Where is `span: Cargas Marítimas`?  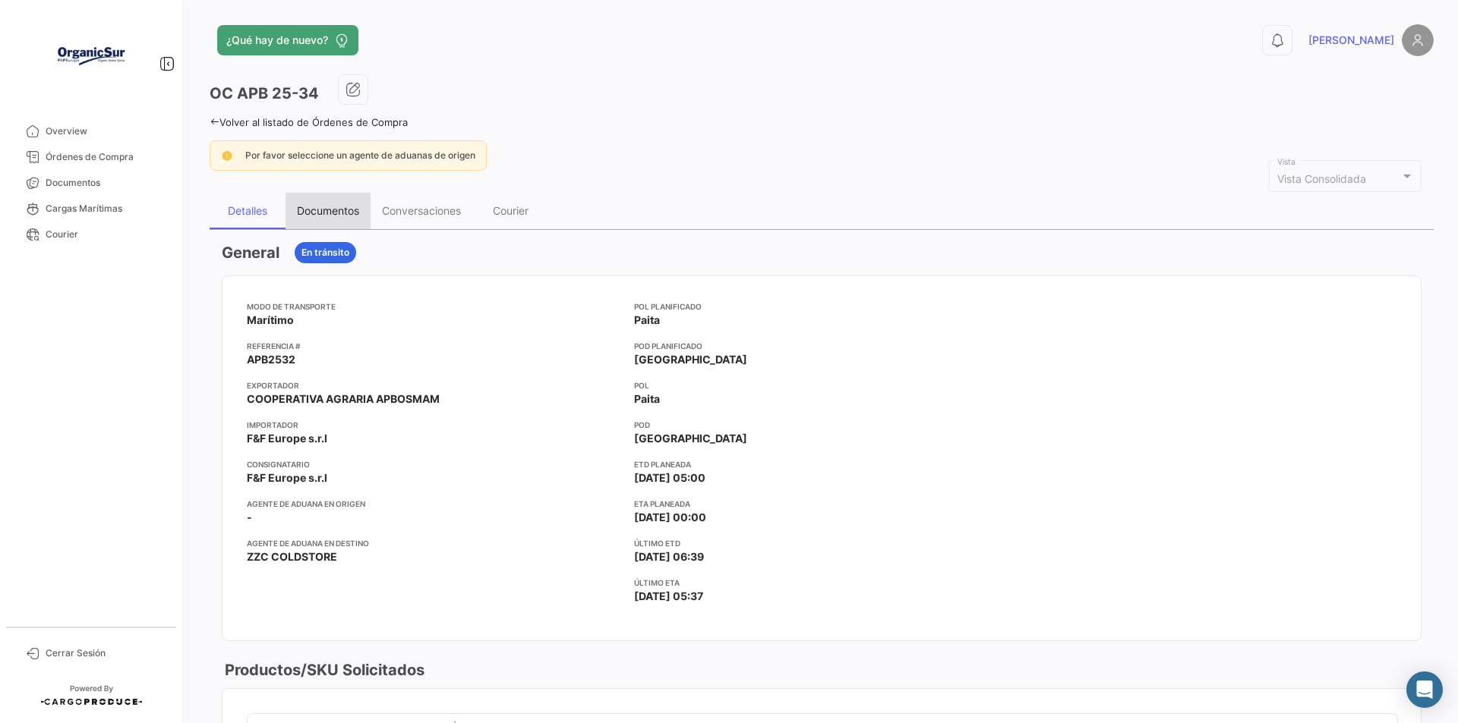
span: Cargas Marítimas is located at coordinates (105, 209).